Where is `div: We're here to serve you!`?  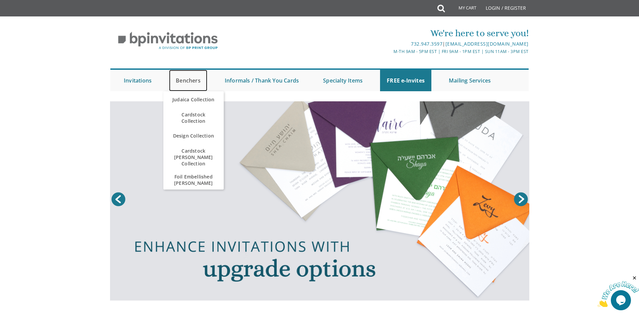
div: We're here to serve you! is located at coordinates (389, 33).